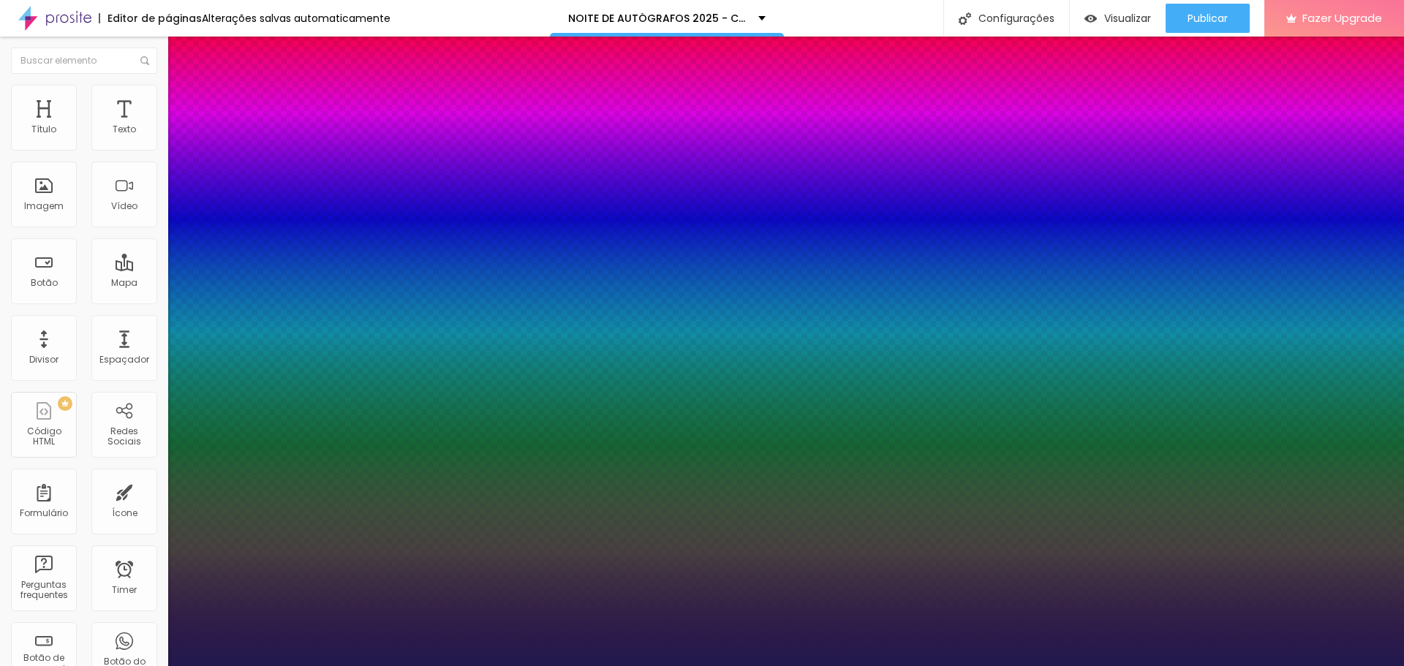  Describe the element at coordinates (84, 61) in the screenshot. I see `input: Buscar elemento` at that location.